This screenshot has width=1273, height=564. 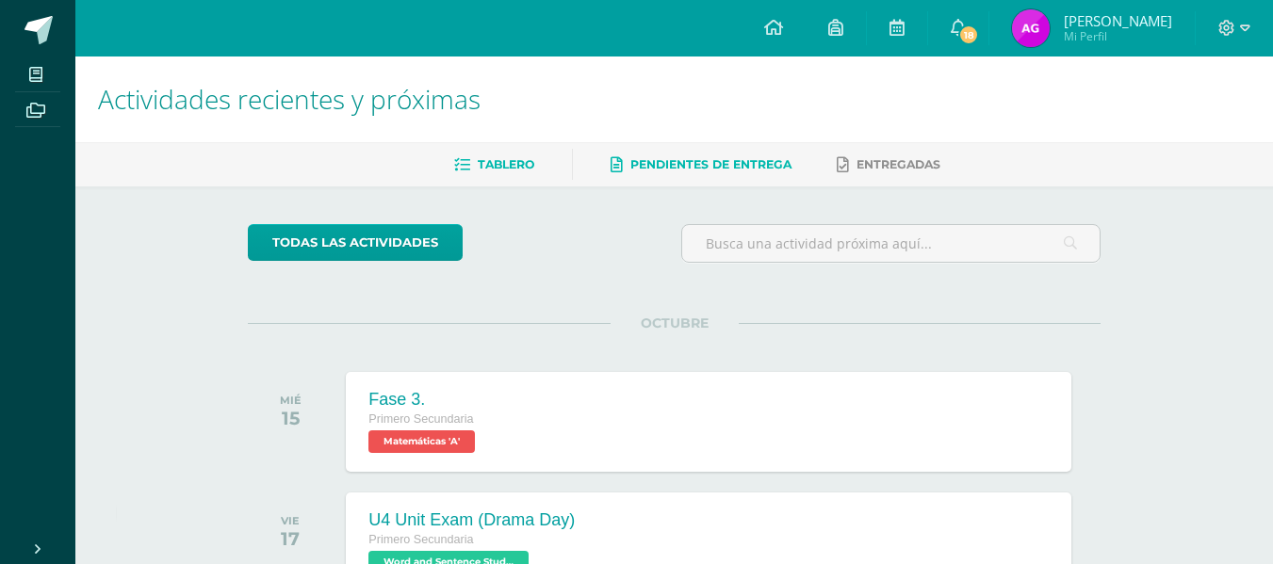 I want to click on div: U4 Unit Exam (Drama Day), so click(x=471, y=520).